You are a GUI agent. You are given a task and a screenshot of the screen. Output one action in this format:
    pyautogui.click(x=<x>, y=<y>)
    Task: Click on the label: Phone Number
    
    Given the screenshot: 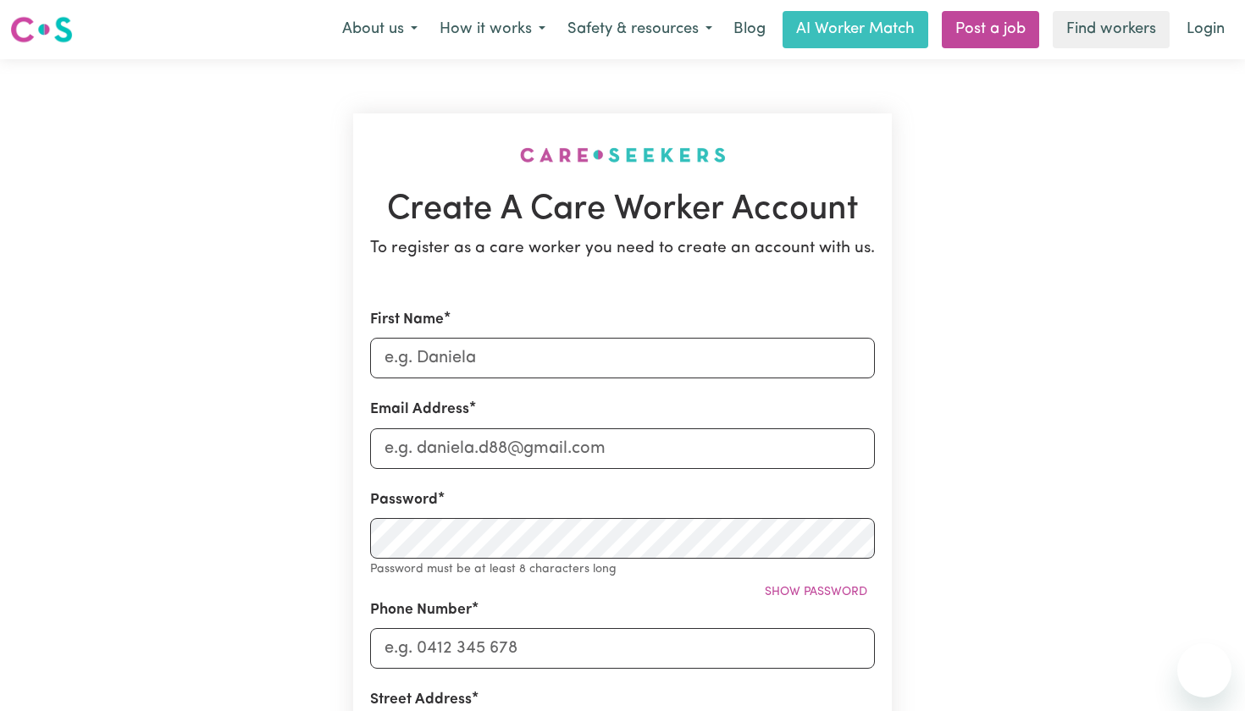 What is the action you would take?
    pyautogui.click(x=421, y=611)
    